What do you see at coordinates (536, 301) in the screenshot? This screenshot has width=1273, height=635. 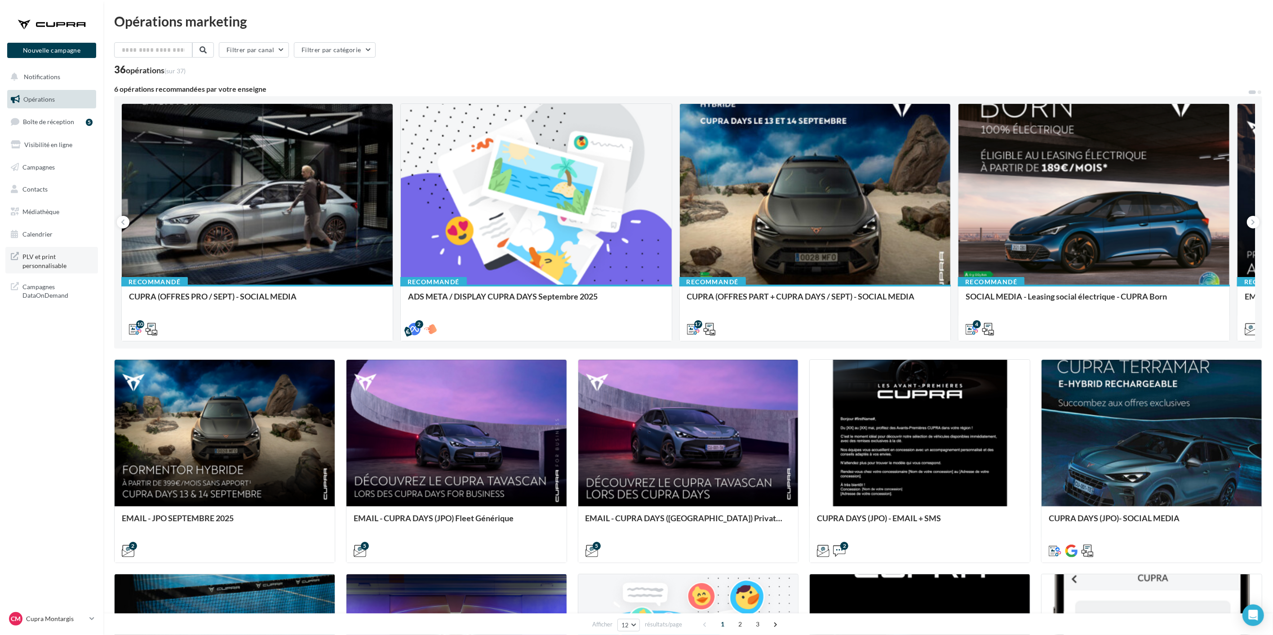 I see `div: ADS META / DISPLAY CUPRA DAYS Septembre 2025` at bounding box center [536, 301].